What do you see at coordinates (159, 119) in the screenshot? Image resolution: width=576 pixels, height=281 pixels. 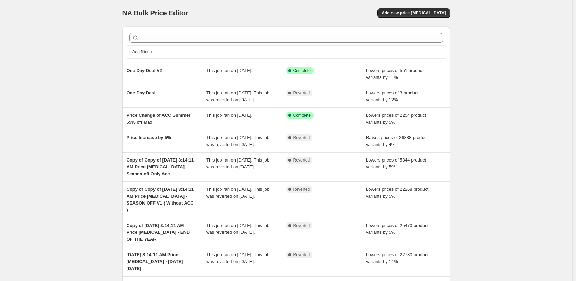 I see `span: Price Change of ACC Summer 55% off Max` at bounding box center [159, 119].